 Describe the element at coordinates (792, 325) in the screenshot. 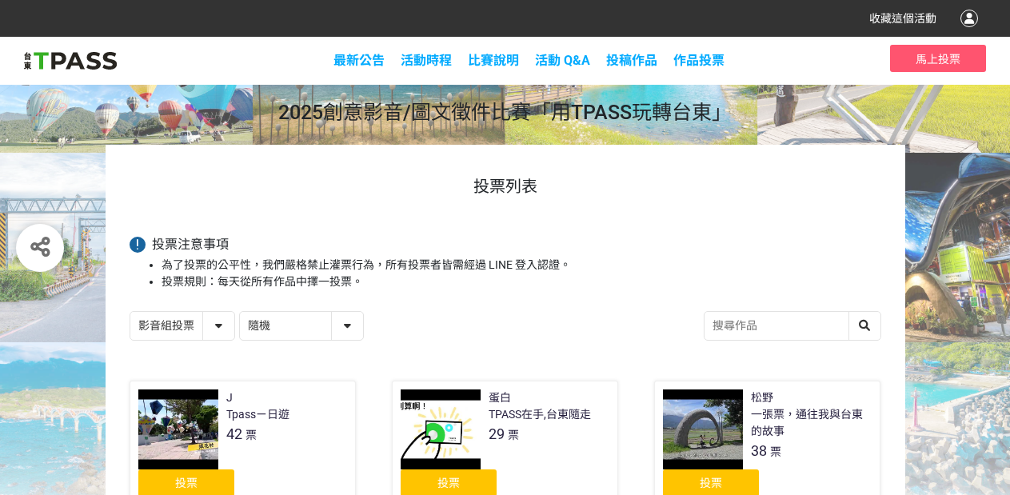

I see `input: 搜尋作品` at that location.